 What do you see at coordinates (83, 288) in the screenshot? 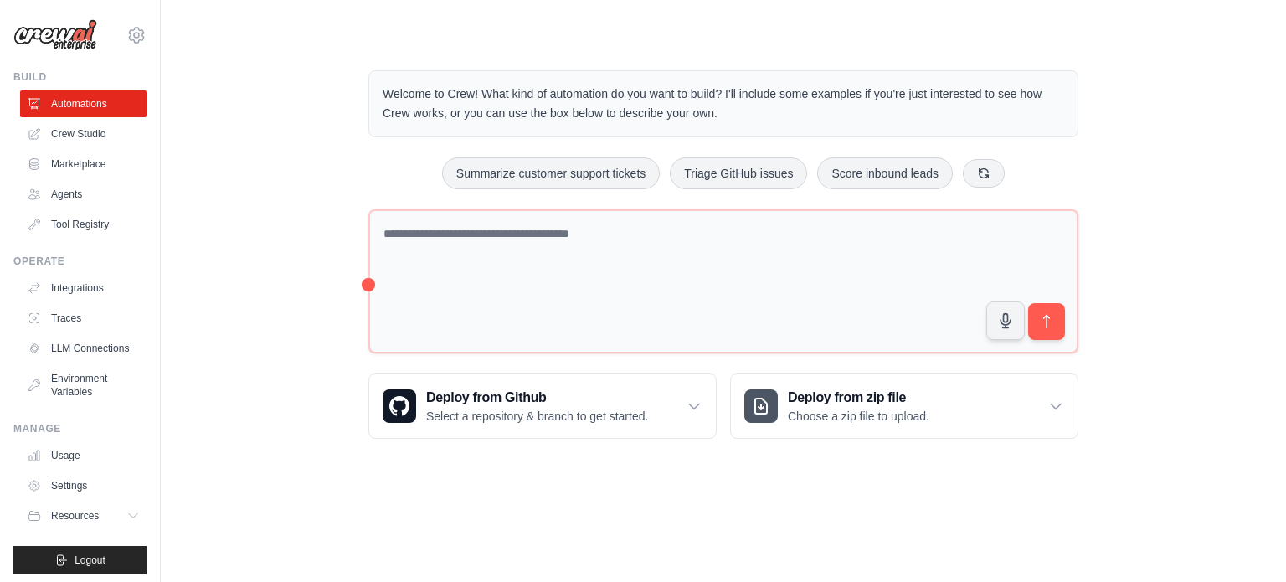
I see `a: Integrations` at bounding box center [83, 288].